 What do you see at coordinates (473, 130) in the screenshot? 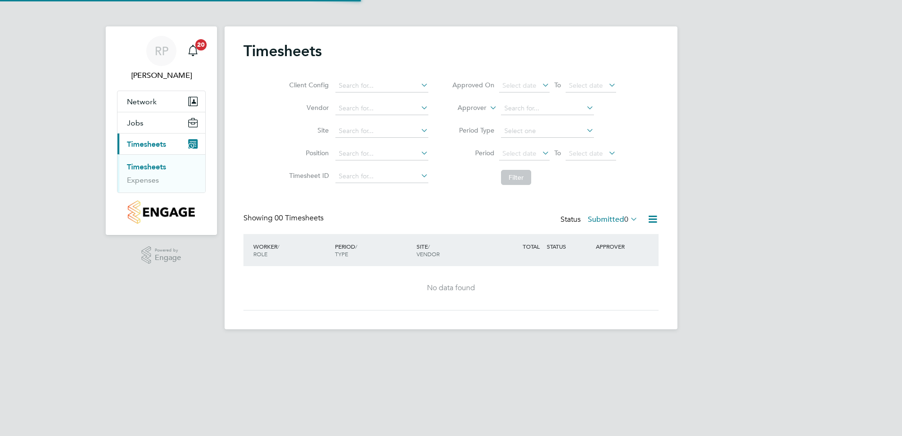
I see `label: Period Type` at bounding box center [473, 130].